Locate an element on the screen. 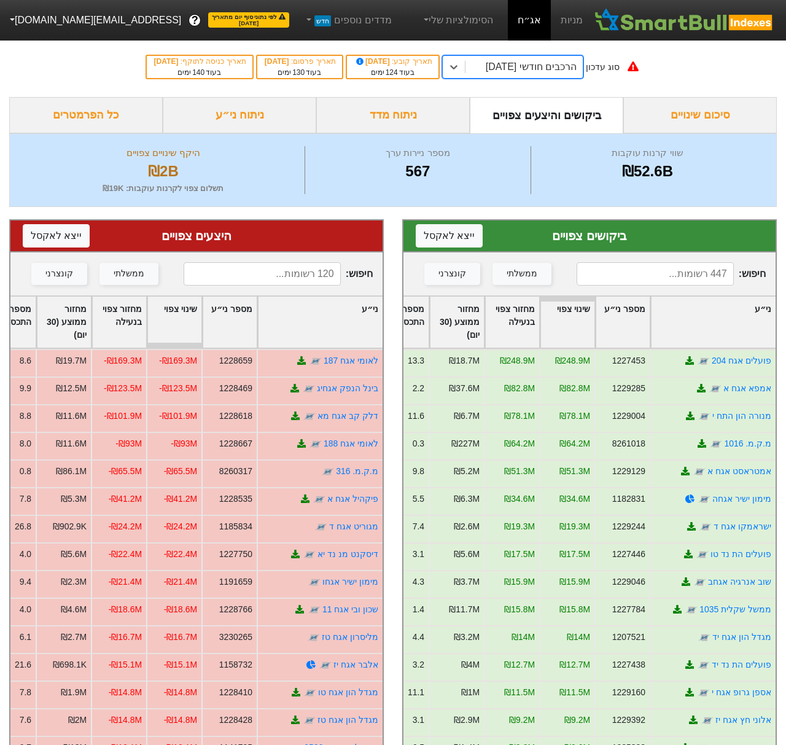  div: ₪227M is located at coordinates (465, 443).